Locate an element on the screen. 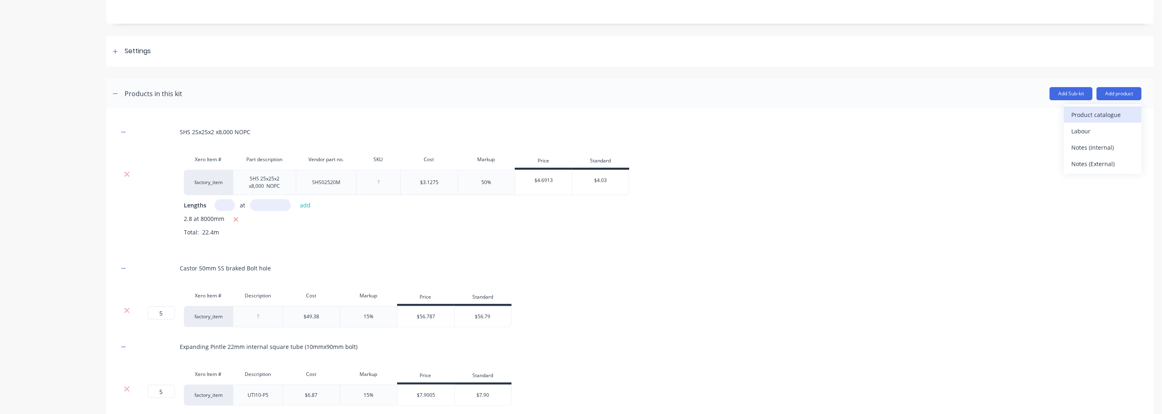  div: SKU is located at coordinates (378, 159).